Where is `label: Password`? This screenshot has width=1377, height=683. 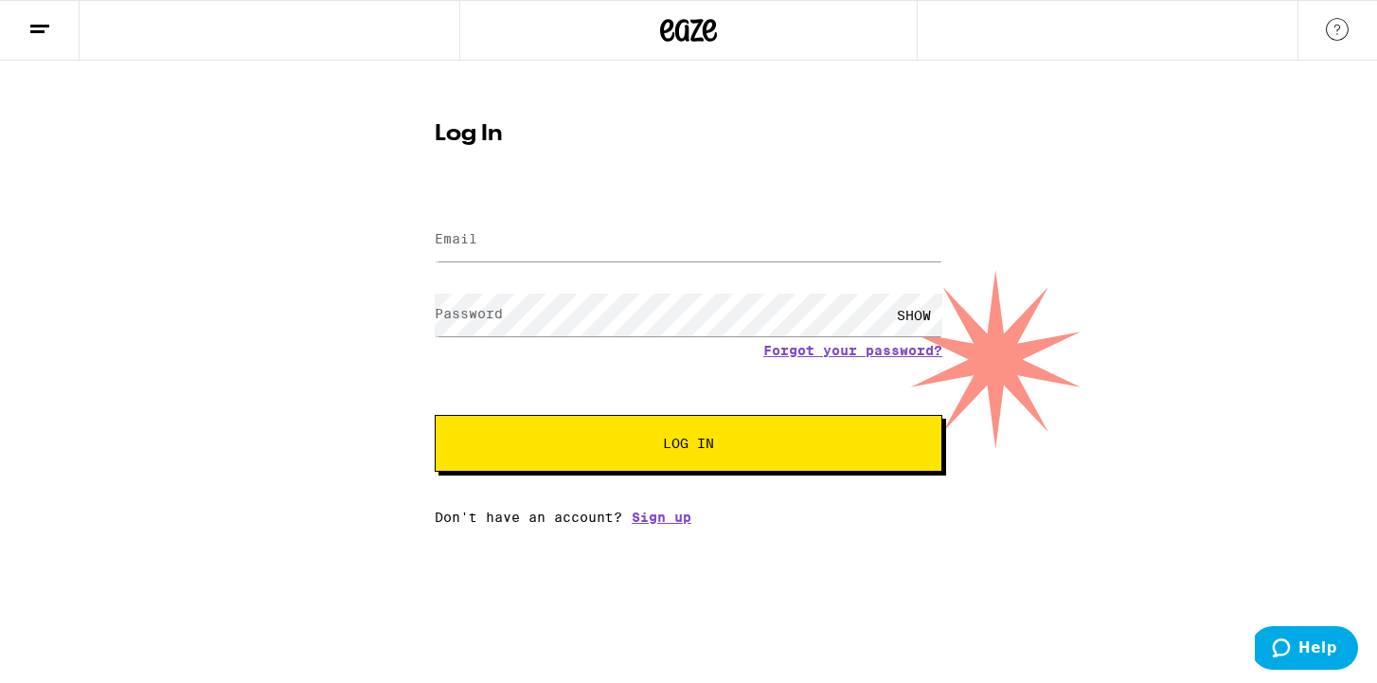 label: Password is located at coordinates (469, 313).